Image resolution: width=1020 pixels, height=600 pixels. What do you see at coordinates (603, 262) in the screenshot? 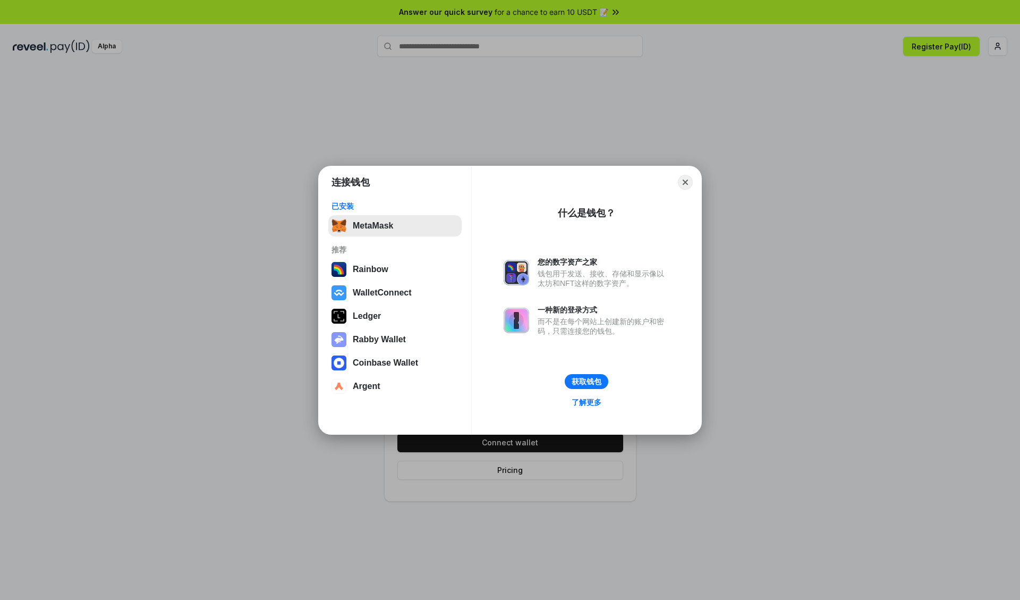
I see `div: 您的数字资产之家` at bounding box center [603, 262].